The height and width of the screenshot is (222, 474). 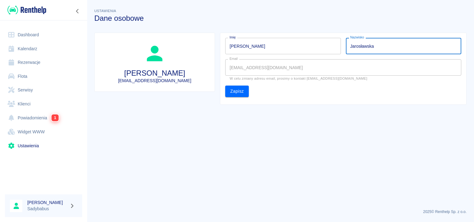 What do you see at coordinates (43, 49) in the screenshot?
I see `a: Kalendarz` at bounding box center [43, 49].